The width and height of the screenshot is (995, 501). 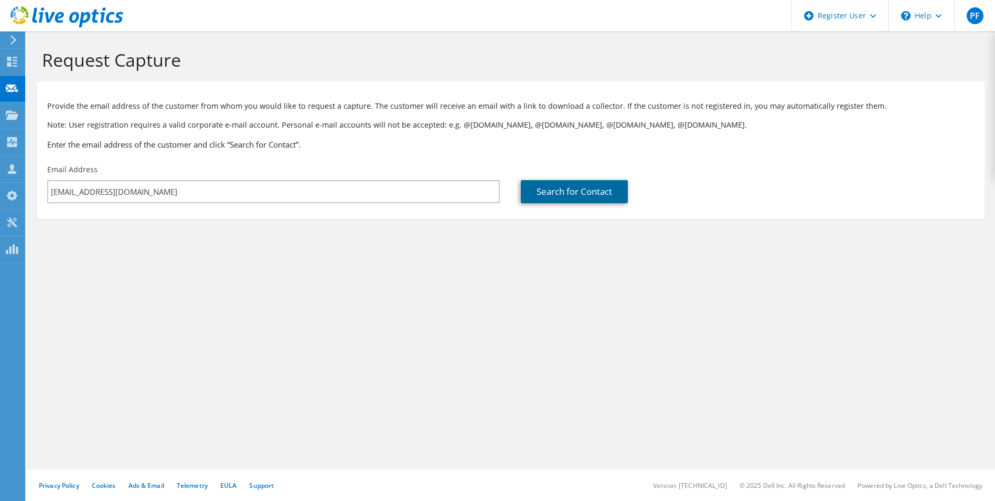 I want to click on h3: Enter the email address of the customer and click “Search for Contact”., so click(x=511, y=144).